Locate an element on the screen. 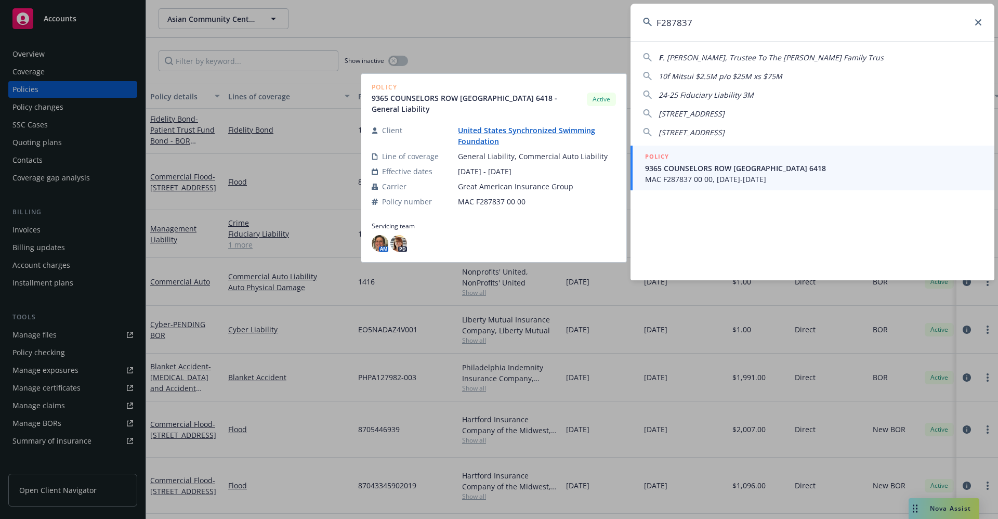 The width and height of the screenshot is (998, 519). h5: POLICY is located at coordinates (657, 156).